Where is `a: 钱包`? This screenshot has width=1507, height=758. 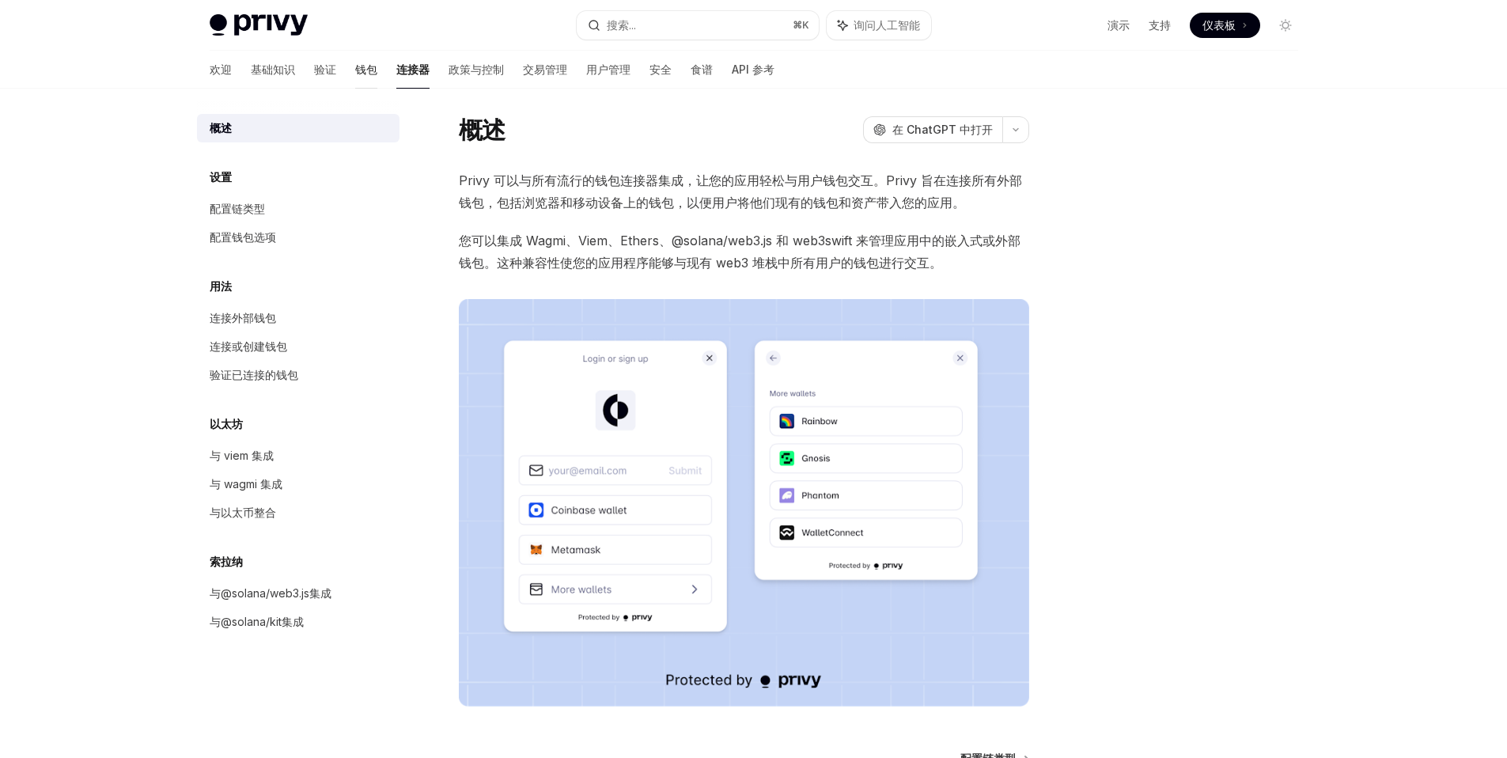
a: 钱包 is located at coordinates (366, 70).